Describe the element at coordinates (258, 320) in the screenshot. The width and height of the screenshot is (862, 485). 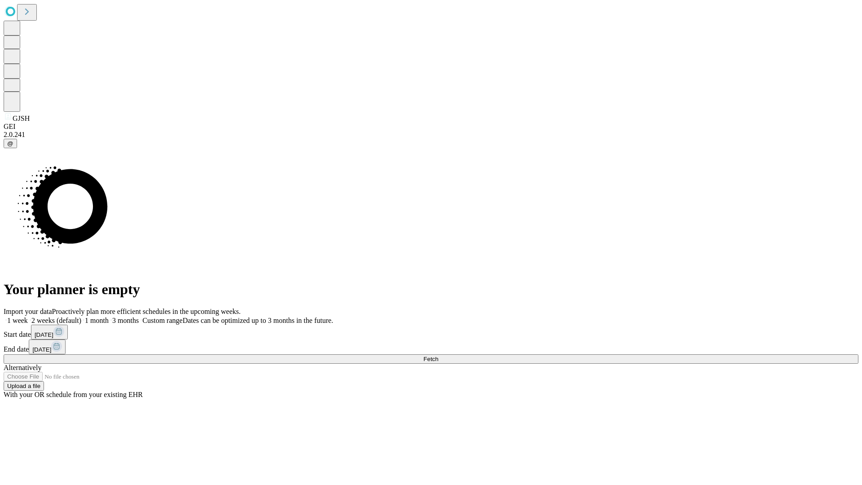
I see `span: Dates can be optimized up to 3 months in the future.` at that location.